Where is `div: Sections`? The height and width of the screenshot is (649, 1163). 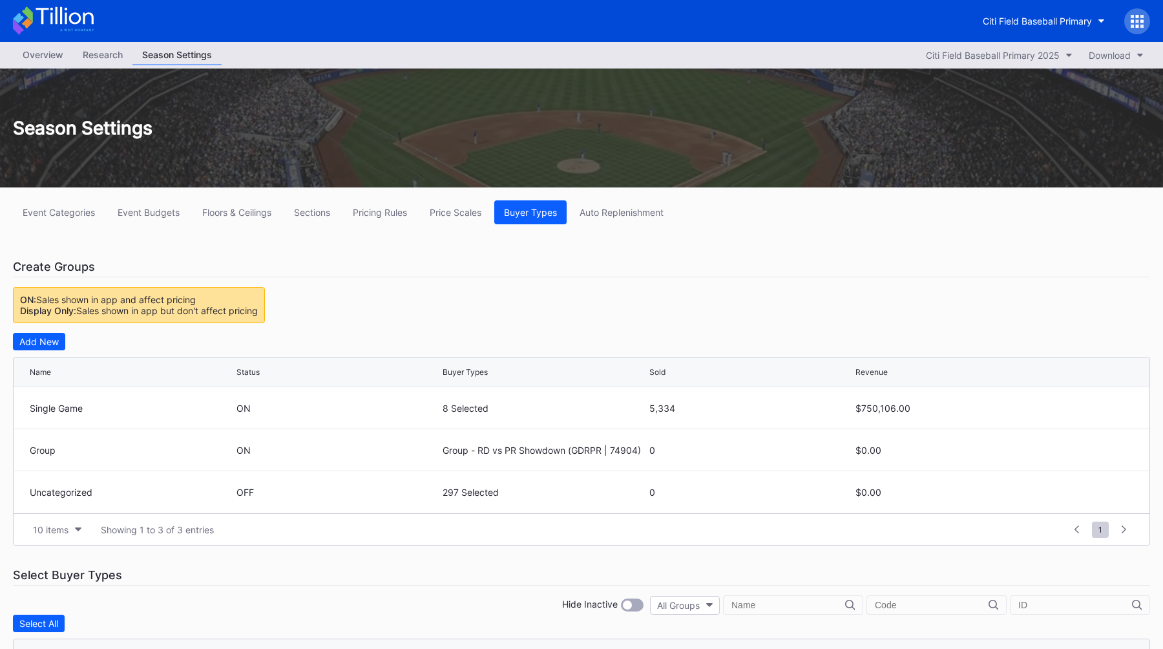 div: Sections is located at coordinates (312, 212).